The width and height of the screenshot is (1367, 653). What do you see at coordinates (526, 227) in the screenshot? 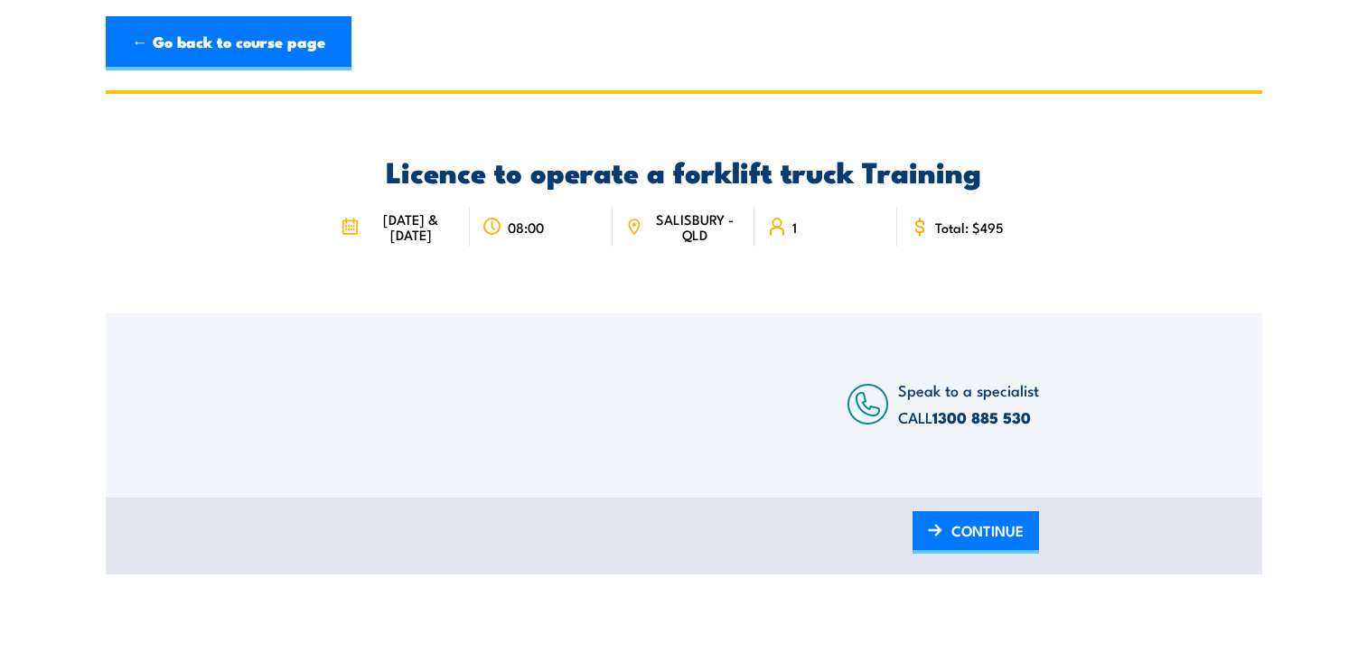
I see `span: 08:00` at bounding box center [526, 227].